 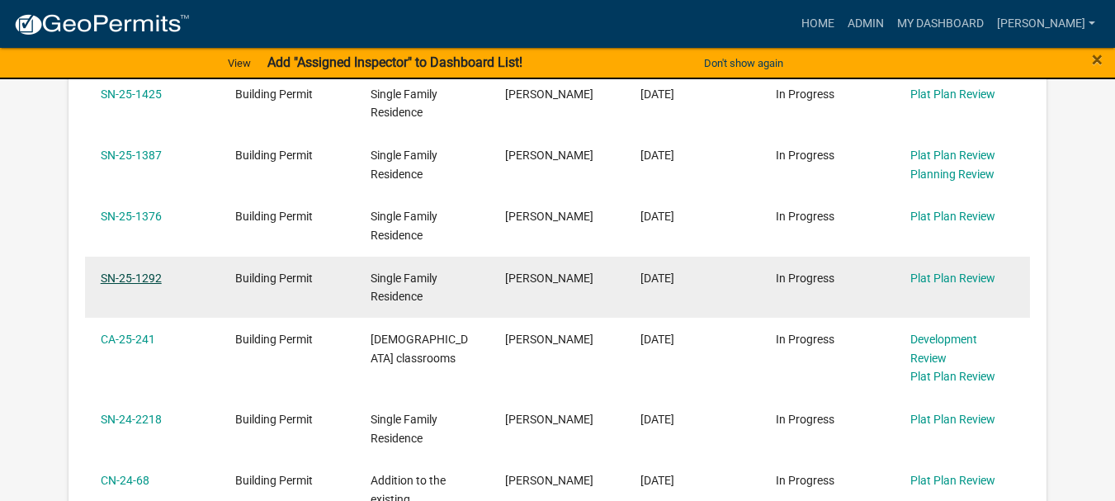 What do you see at coordinates (657, 278) in the screenshot?
I see `span: 07/16/2025` at bounding box center [657, 278].